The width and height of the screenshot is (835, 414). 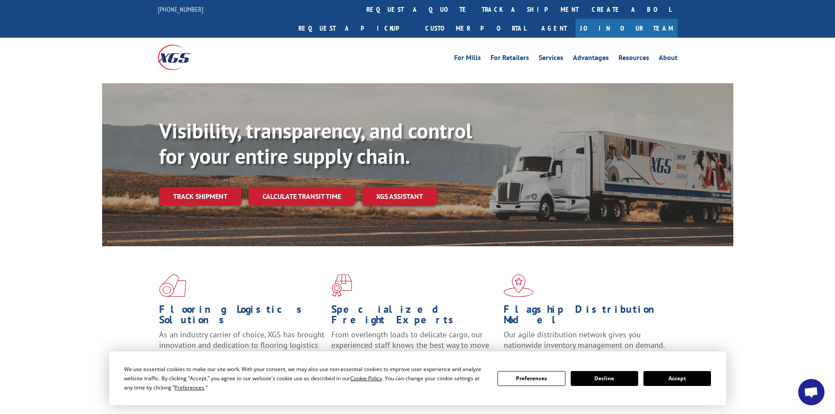 What do you see at coordinates (476, 28) in the screenshot?
I see `a: Customer Portal` at bounding box center [476, 28].